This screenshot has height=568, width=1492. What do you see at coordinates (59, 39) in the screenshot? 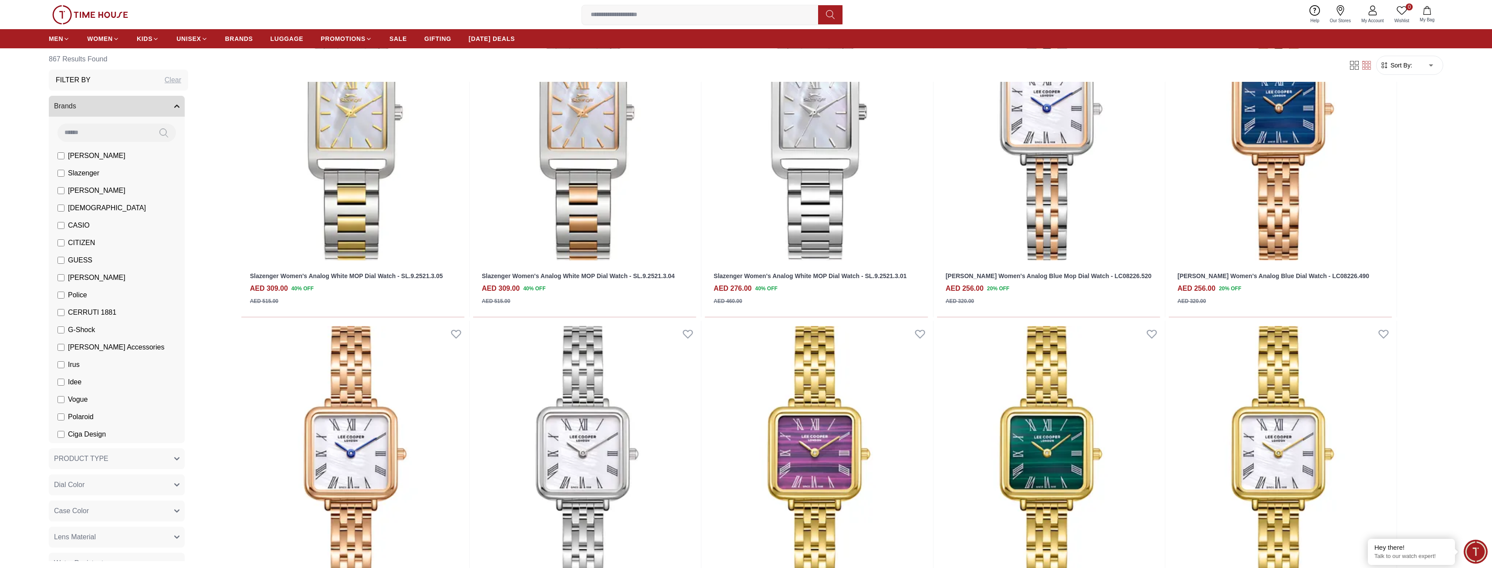
I see `a: MEN` at bounding box center [59, 39].